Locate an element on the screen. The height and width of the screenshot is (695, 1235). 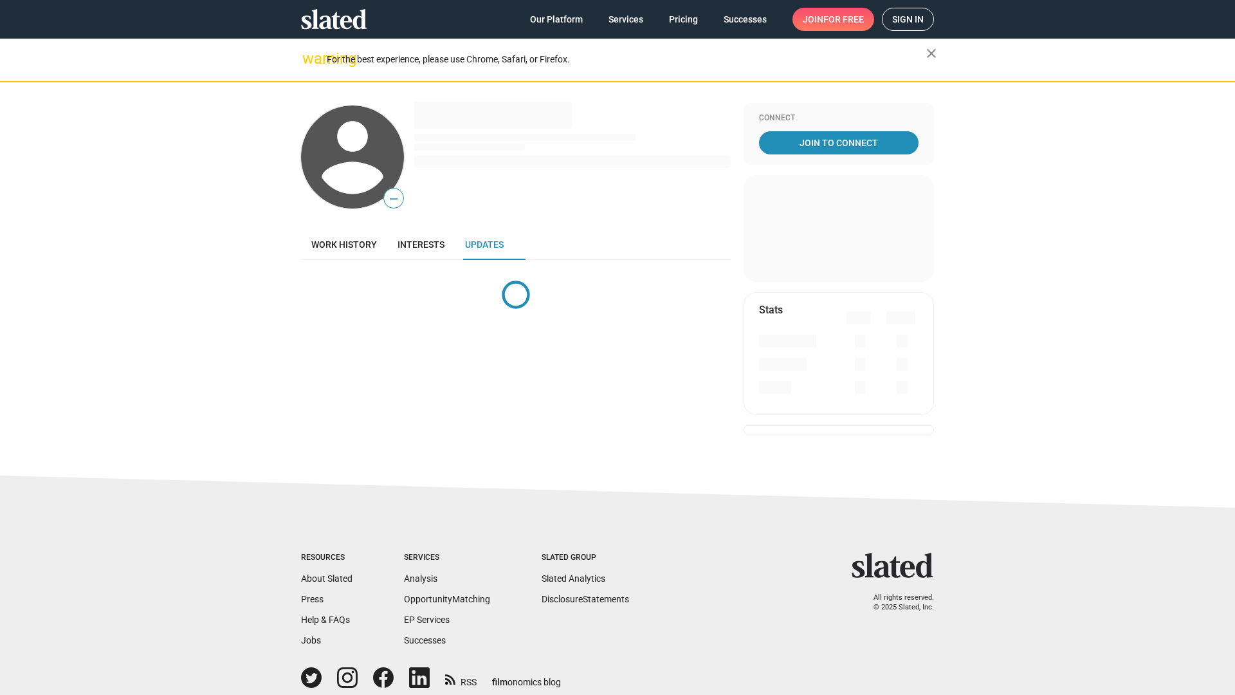
mat-card-title: Stats is located at coordinates (771, 309).